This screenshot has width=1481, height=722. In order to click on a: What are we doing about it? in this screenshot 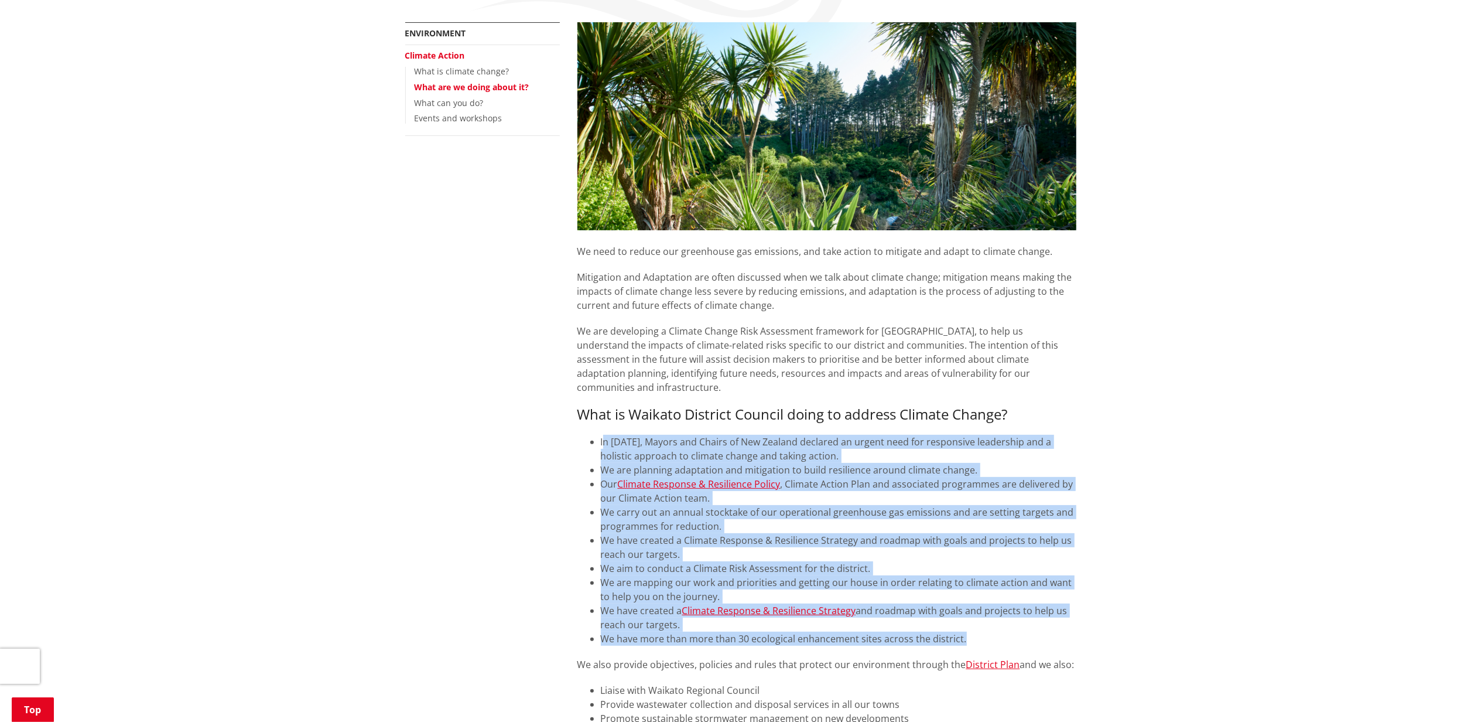, I will do `click(472, 87)`.